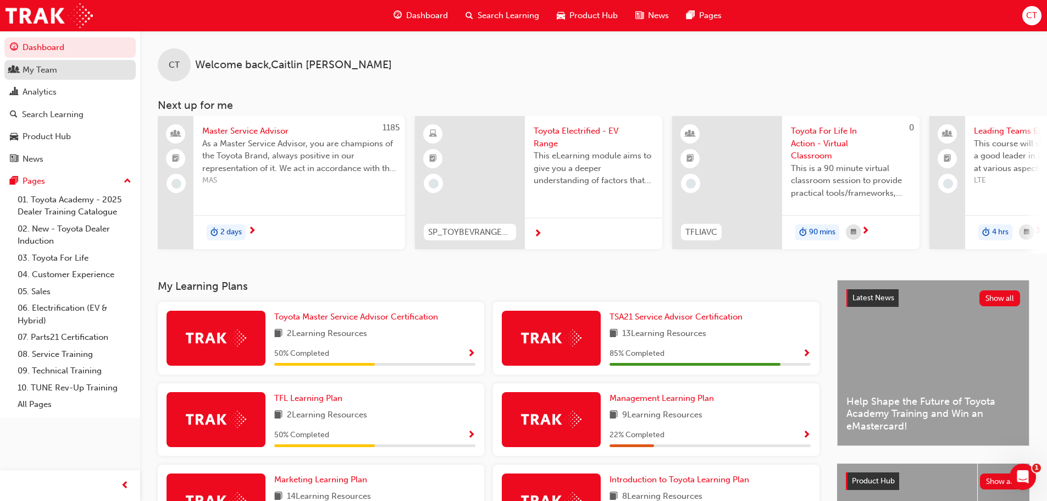 The image size is (1047, 501). Describe the element at coordinates (874, 480) in the screenshot. I see `span: Product Hub` at that location.